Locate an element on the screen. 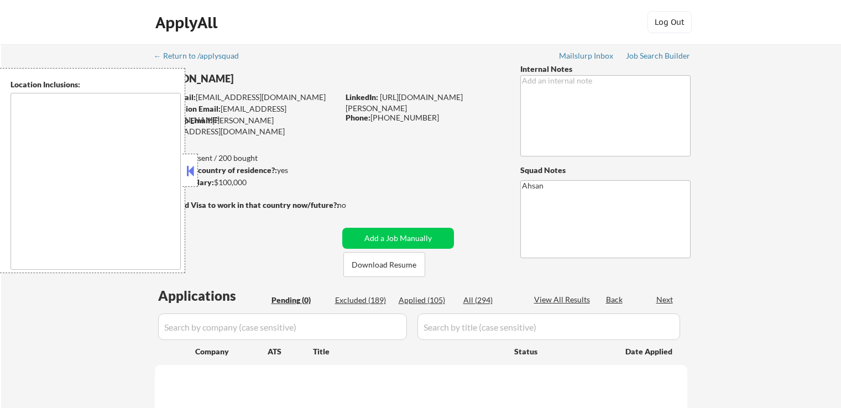 This screenshot has width=841, height=408. div: Date Applied is located at coordinates (650, 352).